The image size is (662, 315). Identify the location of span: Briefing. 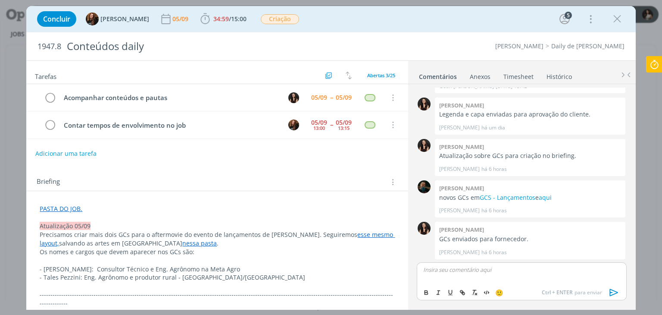
(48, 182).